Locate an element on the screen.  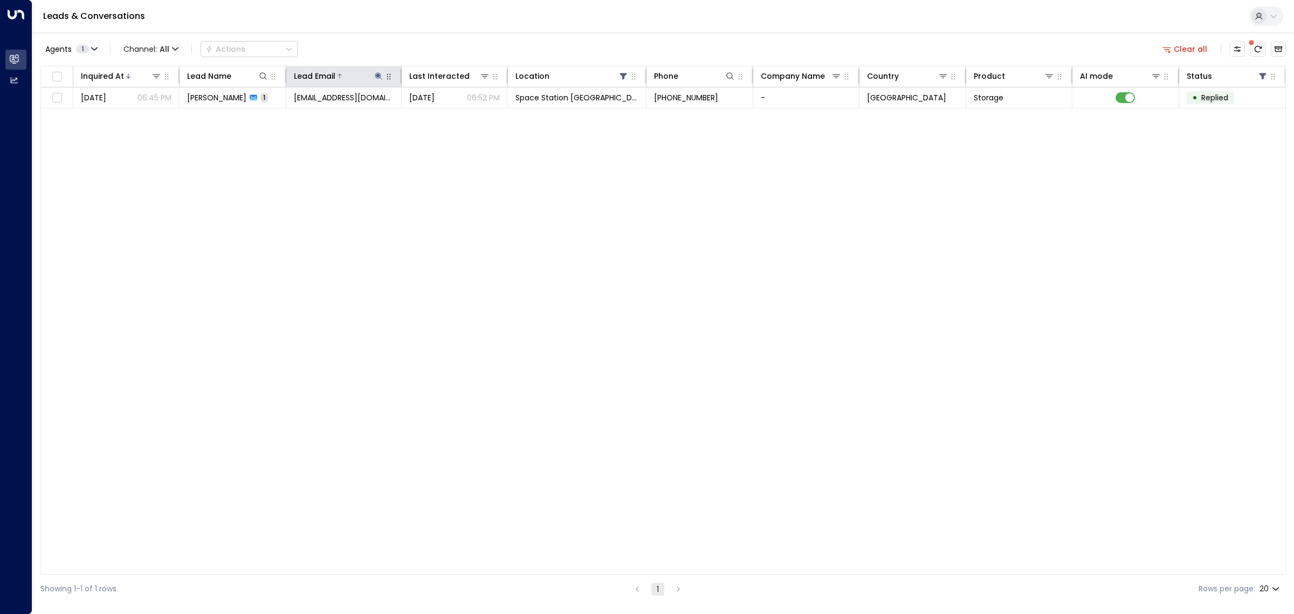
span: Agents is located at coordinates (58, 49).